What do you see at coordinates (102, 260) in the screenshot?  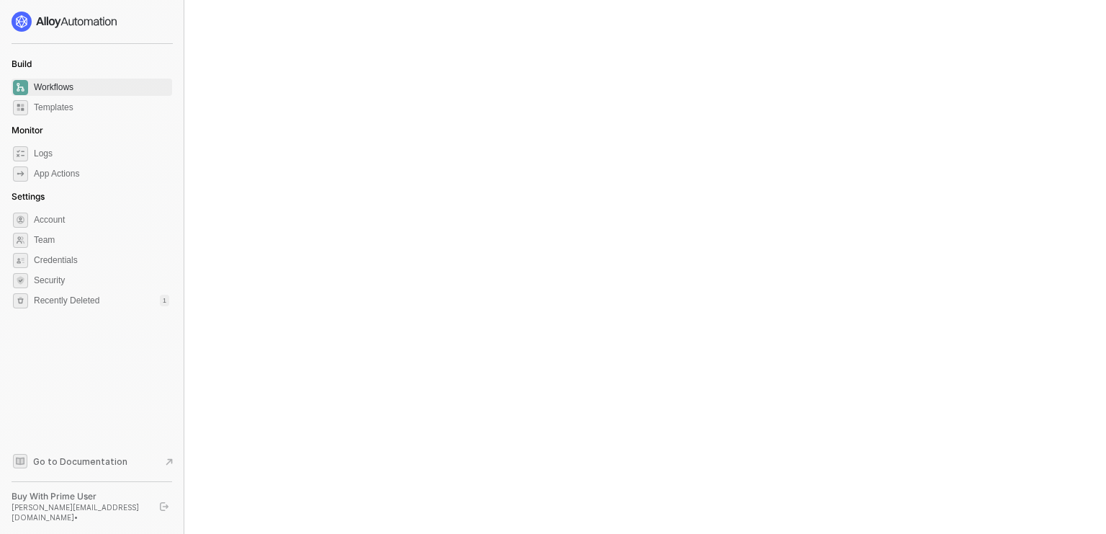 I see `span: Credentials` at bounding box center [102, 260].